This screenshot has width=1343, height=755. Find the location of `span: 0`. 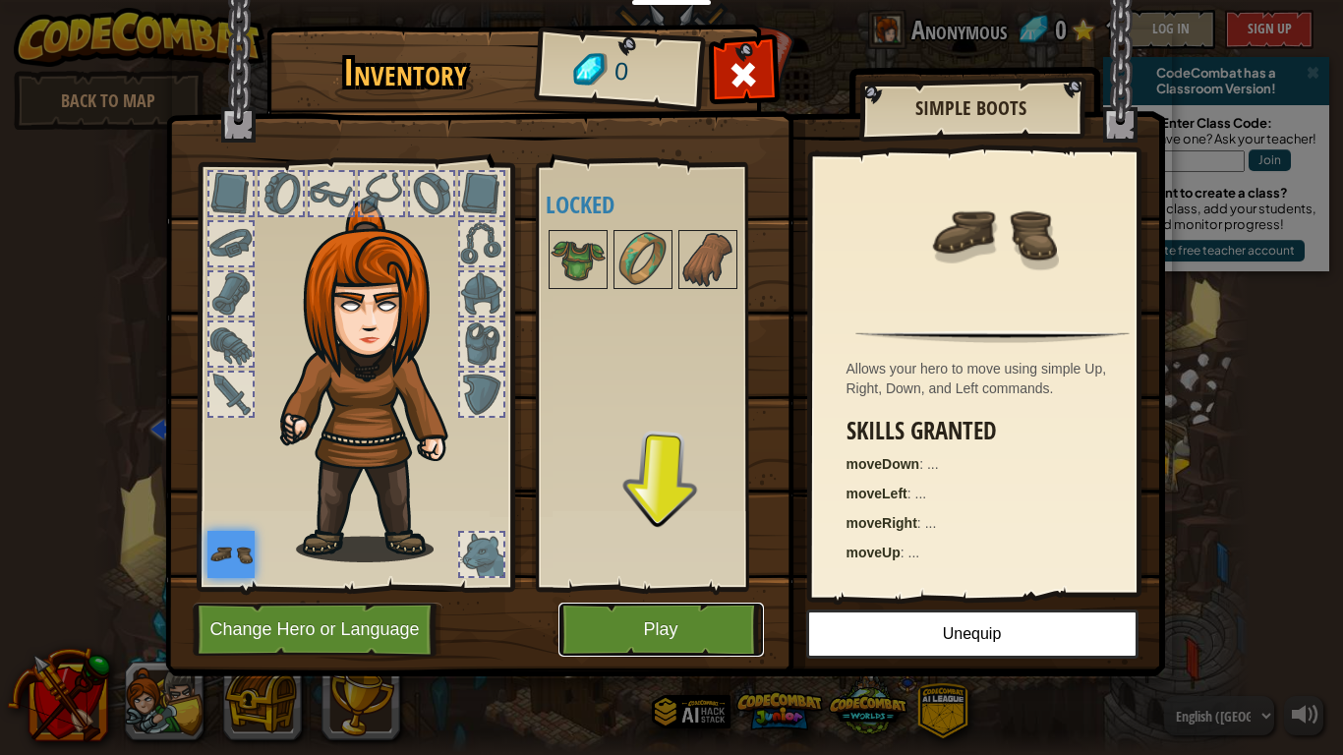

span: 0 is located at coordinates (620, 72).